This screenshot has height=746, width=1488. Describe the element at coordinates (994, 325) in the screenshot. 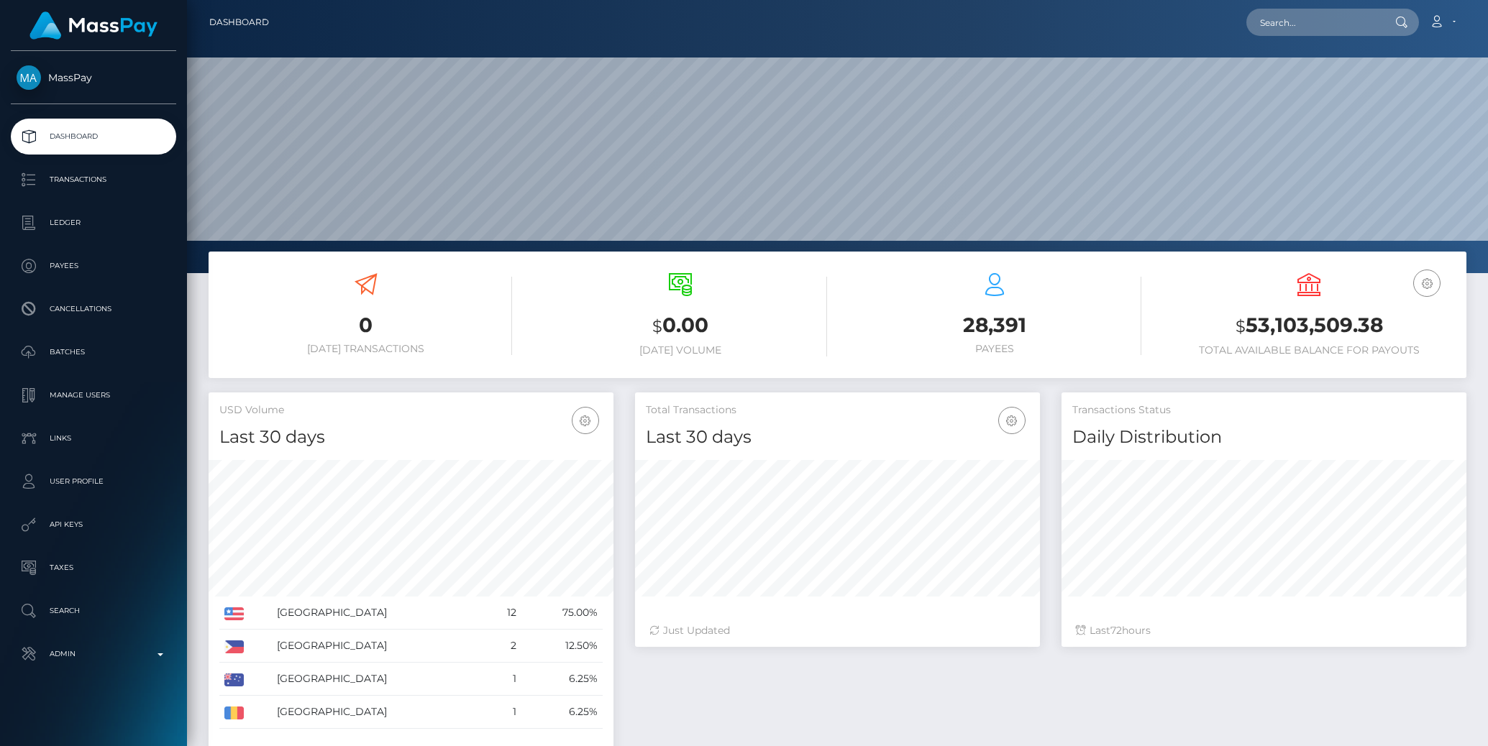

I see `h3: 28,391` at that location.